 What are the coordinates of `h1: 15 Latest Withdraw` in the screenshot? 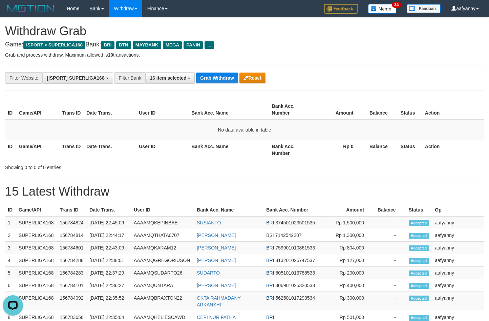 It's located at (245, 191).